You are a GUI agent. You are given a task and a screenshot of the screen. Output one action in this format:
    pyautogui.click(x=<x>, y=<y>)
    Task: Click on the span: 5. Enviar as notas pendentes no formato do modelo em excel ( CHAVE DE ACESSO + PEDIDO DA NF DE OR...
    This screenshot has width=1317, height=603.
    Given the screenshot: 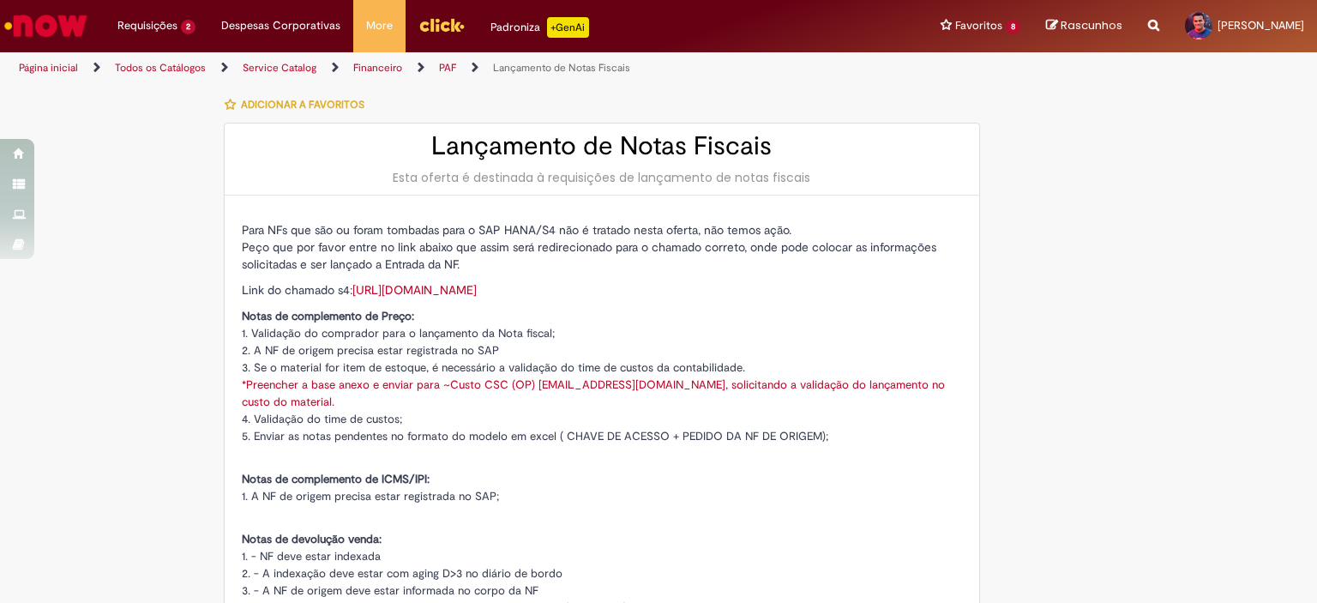 What is the action you would take?
    pyautogui.click(x=535, y=436)
    